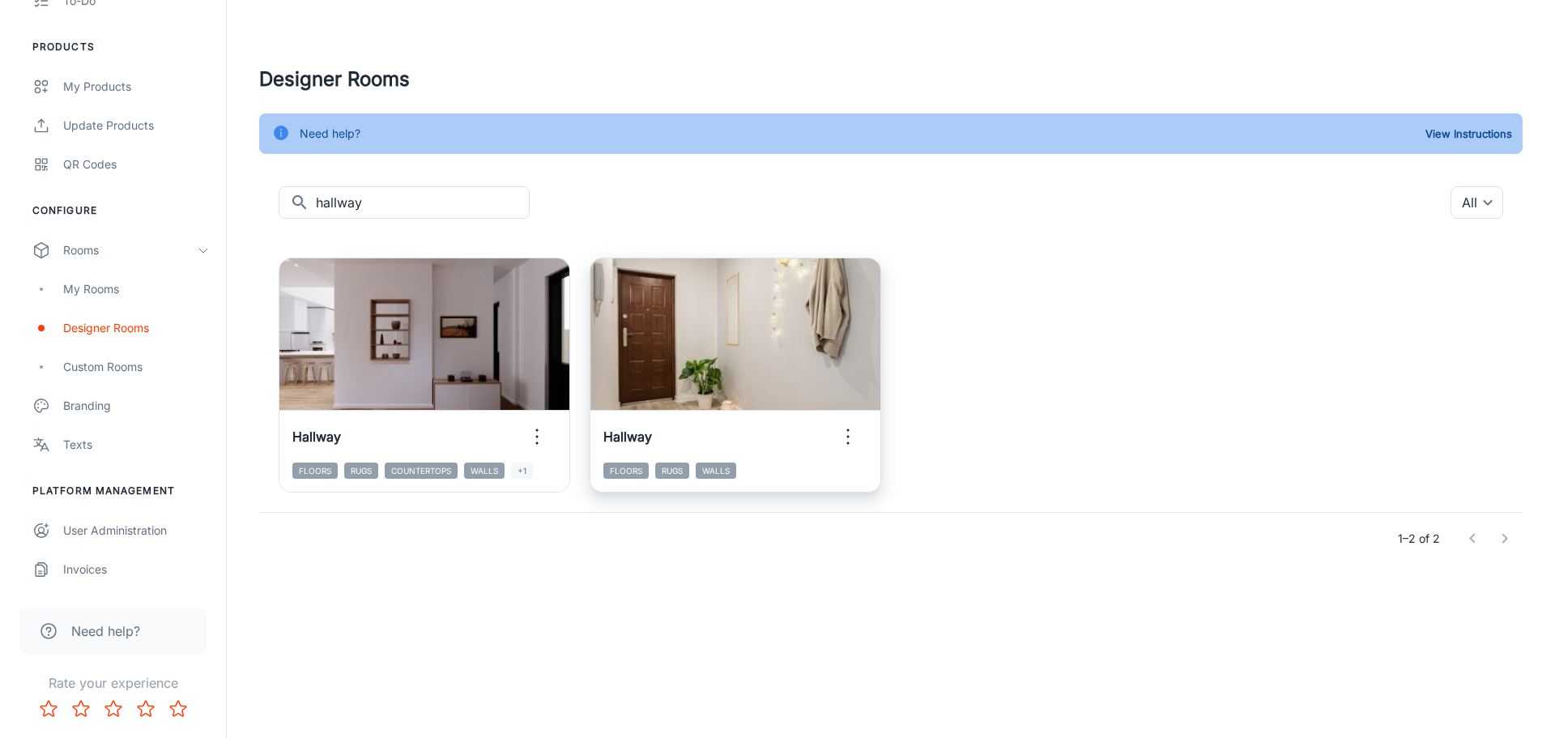 Image resolution: width=1555 pixels, height=738 pixels. What do you see at coordinates (136, 569) in the screenshot?
I see `div: Invoices` at bounding box center [136, 569].